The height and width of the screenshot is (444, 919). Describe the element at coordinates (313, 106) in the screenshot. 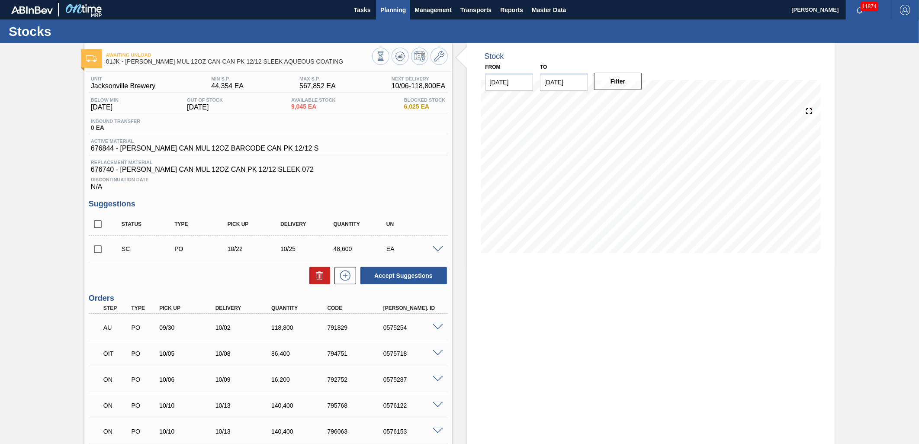

I see `span: 9,045 EA` at that location.